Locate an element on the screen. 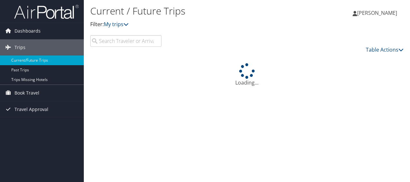  div: Loading... is located at coordinates (247, 75).